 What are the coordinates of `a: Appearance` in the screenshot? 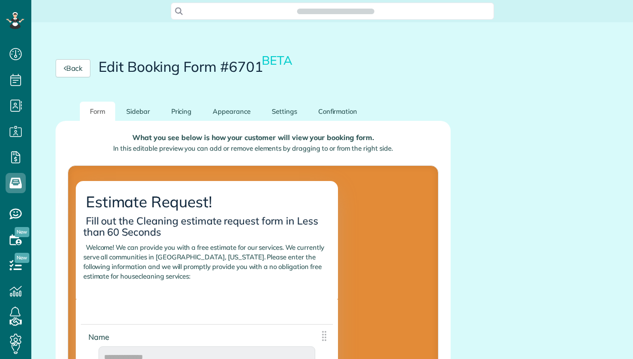 It's located at (232, 111).